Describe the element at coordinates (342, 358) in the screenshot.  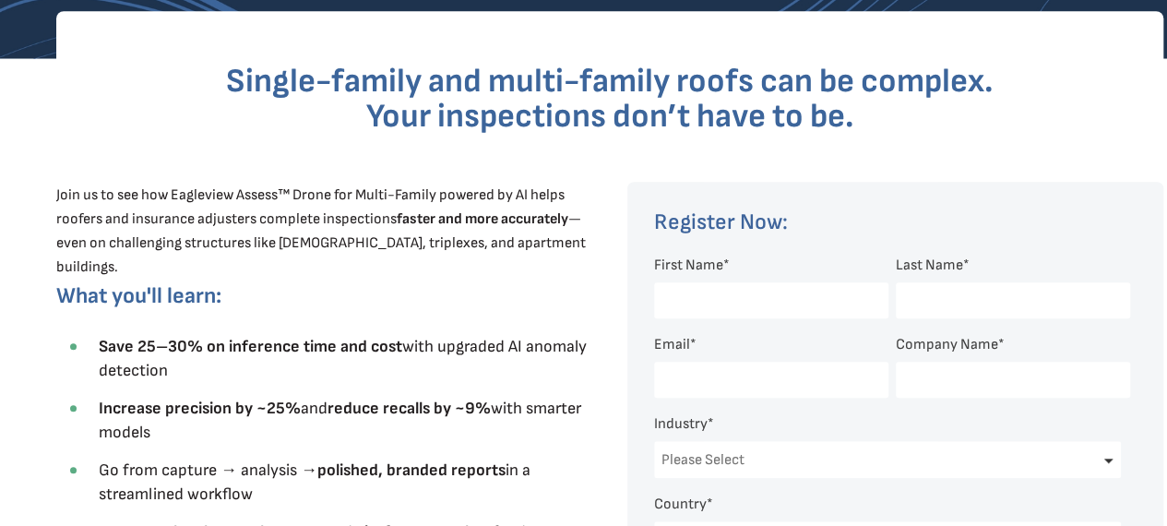
I see `span: with upgraded AI anomaly detection` at that location.